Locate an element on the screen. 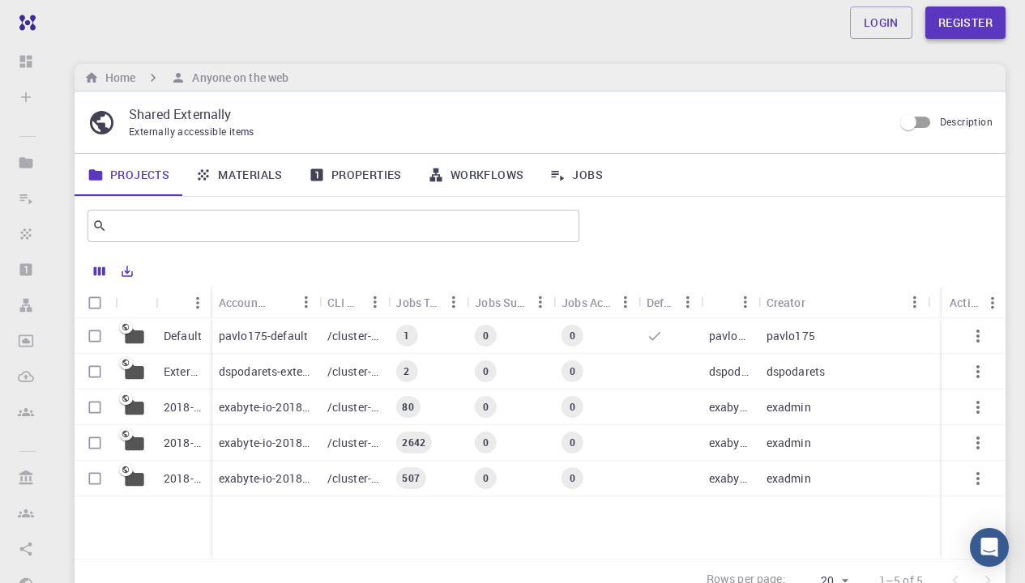  p: /cluster-???-share/groups/exabyte-io/exabyte-io-2018-bg-study-phase-i is located at coordinates (353, 479).